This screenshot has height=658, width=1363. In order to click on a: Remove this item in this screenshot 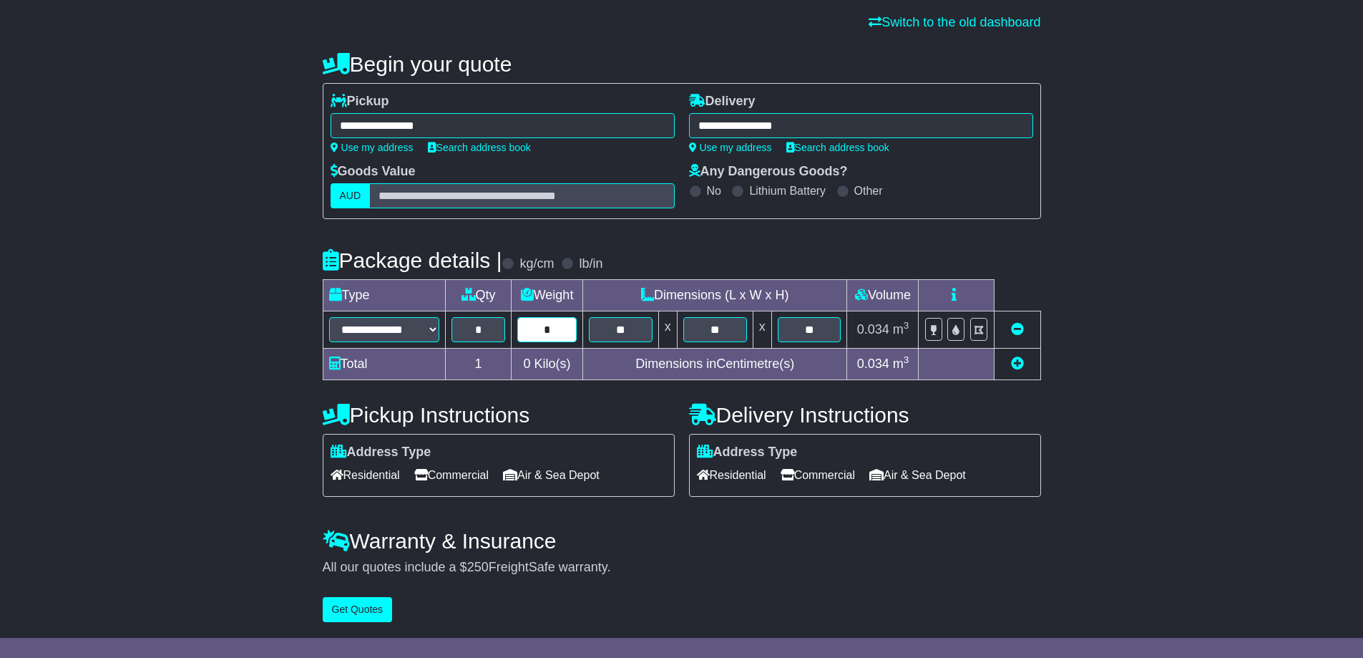, I will do `click(1018, 329)`.